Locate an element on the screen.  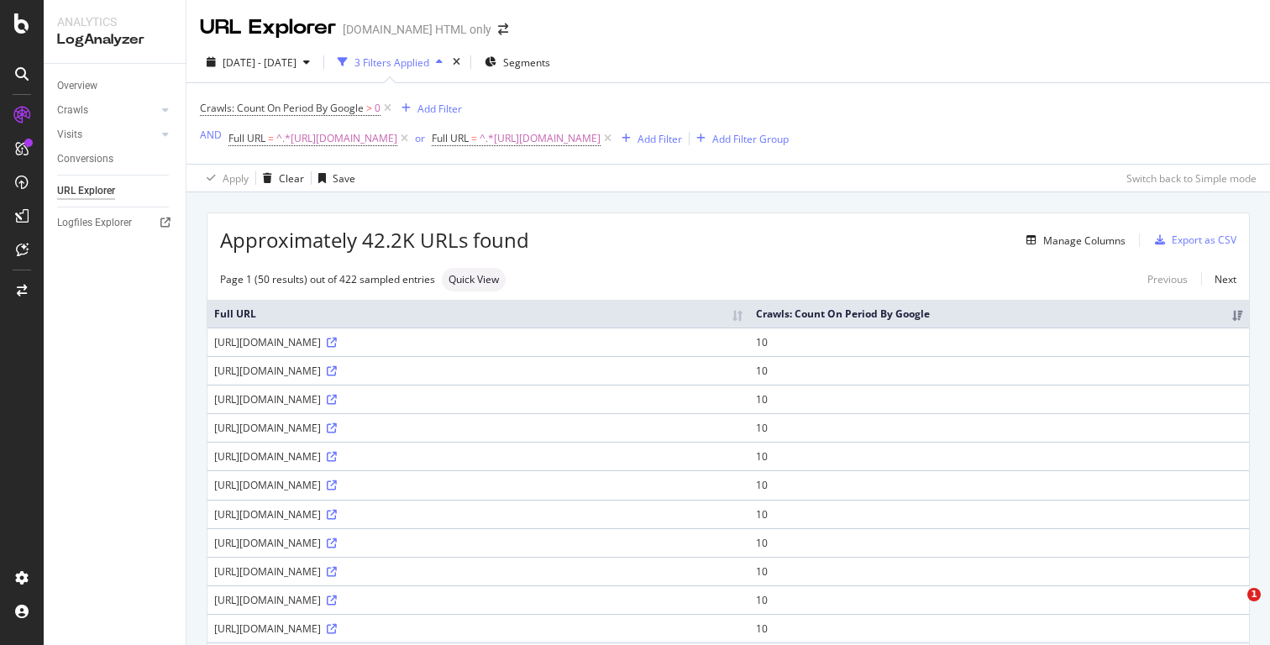
div: Conversions is located at coordinates (85, 159).